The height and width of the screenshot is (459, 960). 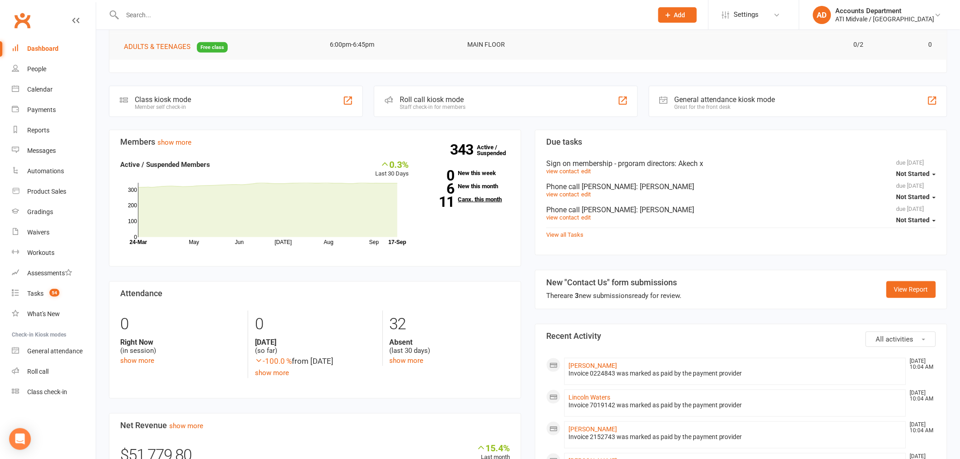 I want to click on a: Reports, so click(x=54, y=130).